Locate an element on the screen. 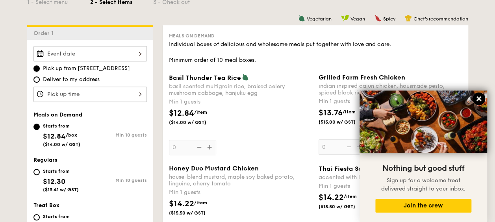  div: indian inspired cajun chicken, housmade pesto, spiced black rice is located at coordinates (390, 89).